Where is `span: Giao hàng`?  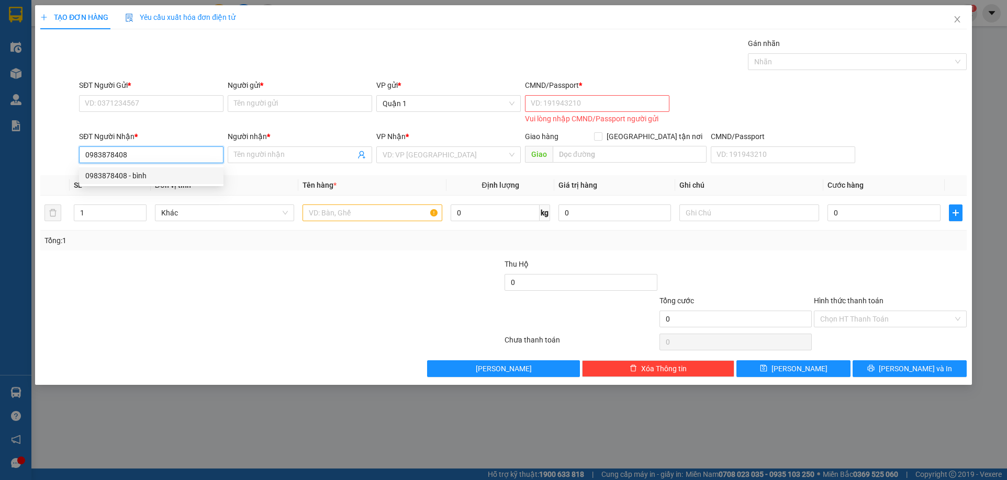 span: Giao hàng is located at coordinates (542, 137).